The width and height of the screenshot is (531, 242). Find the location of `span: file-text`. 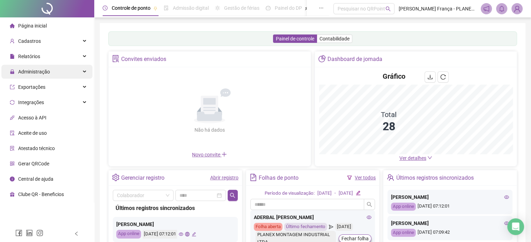

span: file-text is located at coordinates (253, 178).